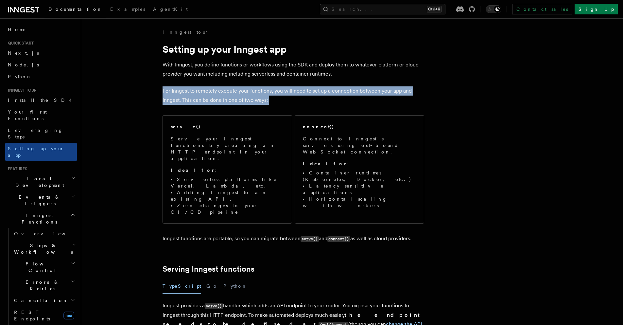  Describe the element at coordinates (41, 133) in the screenshot. I see `a: Leveraging Steps` at that location.